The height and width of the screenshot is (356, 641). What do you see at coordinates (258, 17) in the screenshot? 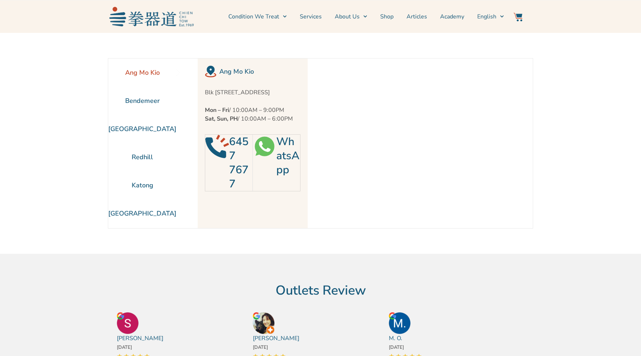
I see `a: Condition We Treat` at bounding box center [258, 17].